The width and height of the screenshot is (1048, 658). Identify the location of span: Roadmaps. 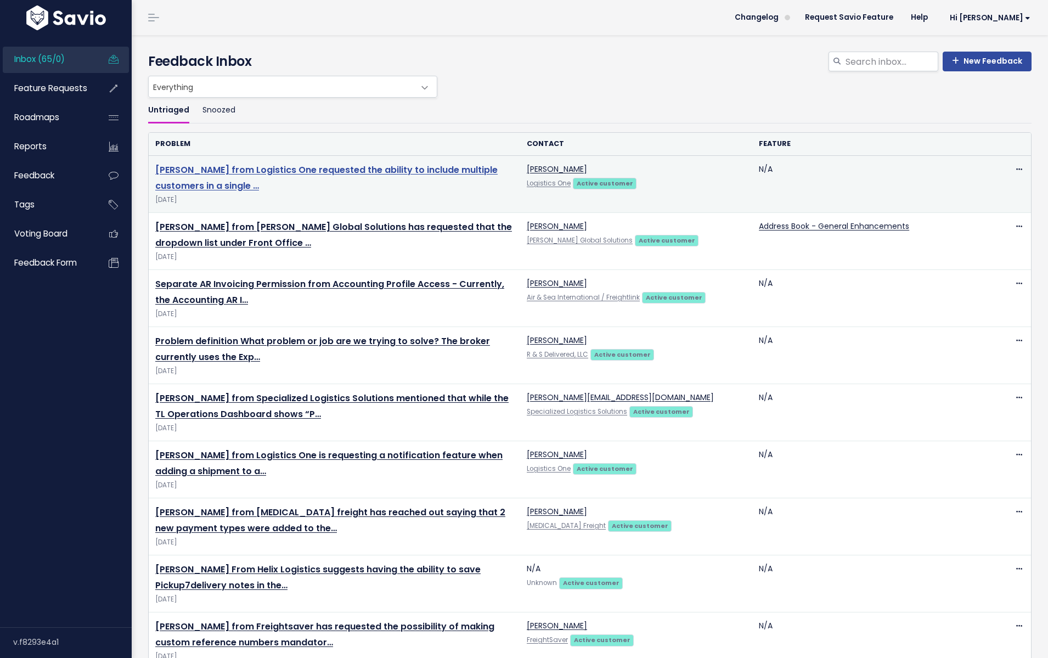
(37, 117).